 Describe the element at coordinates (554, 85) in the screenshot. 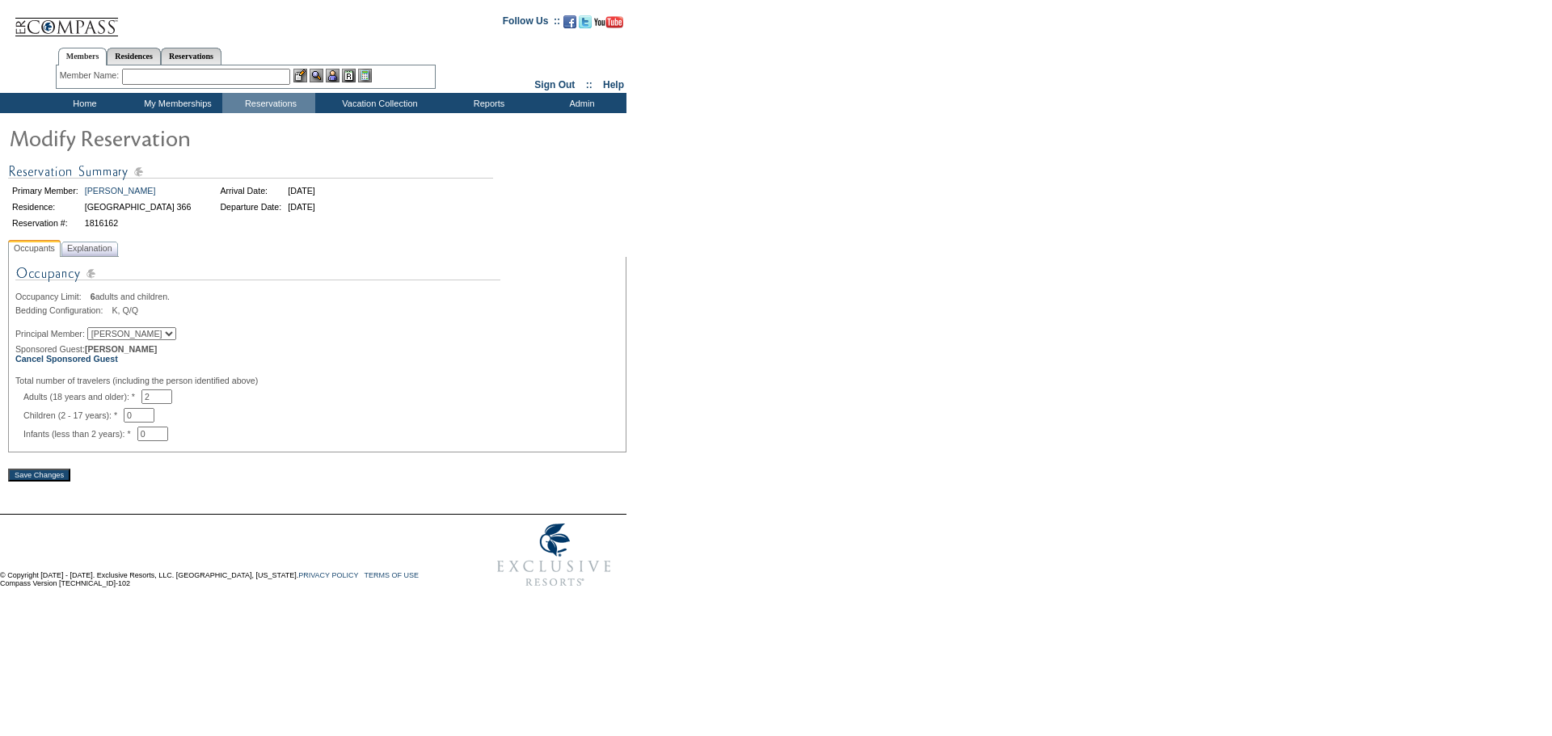

I see `a: Sign Out` at that location.